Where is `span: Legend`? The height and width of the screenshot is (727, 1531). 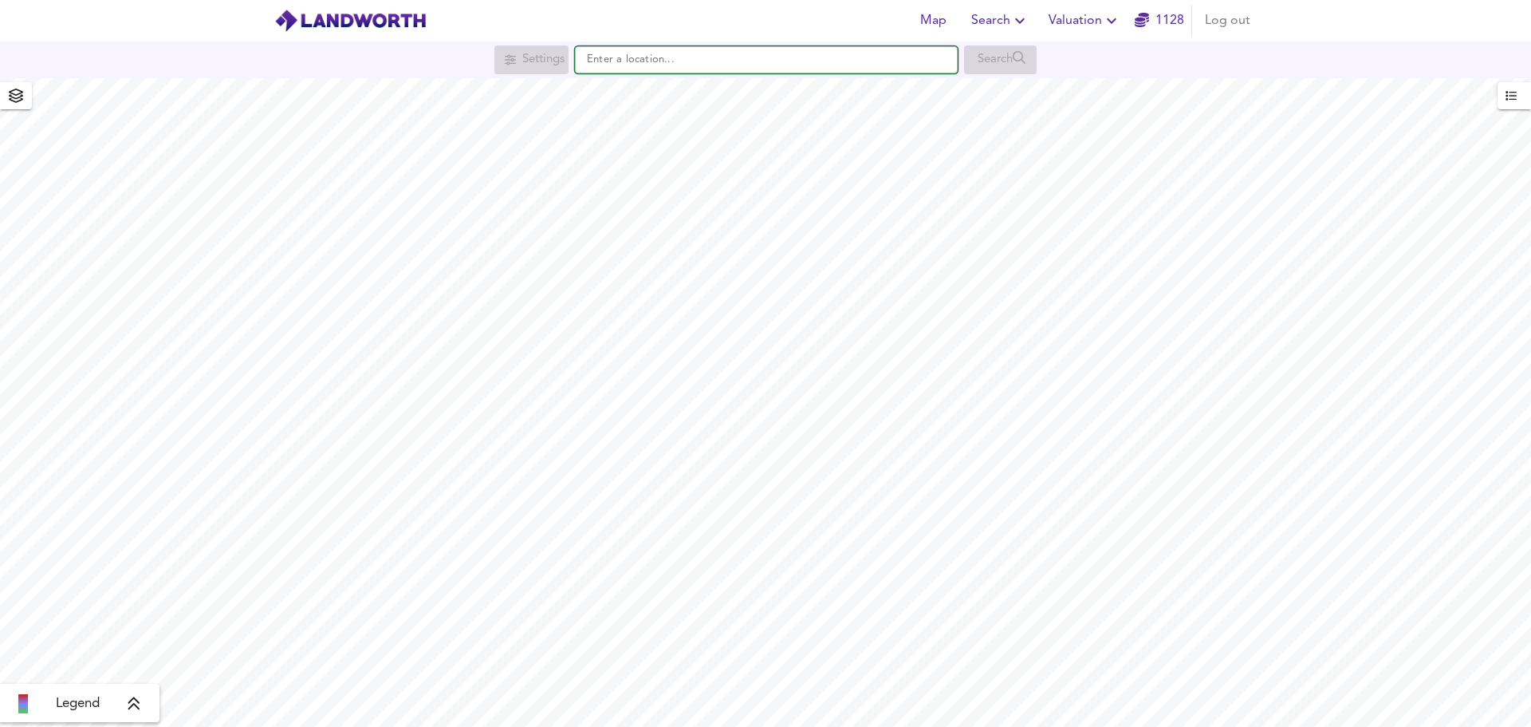
span: Legend is located at coordinates (77, 703).